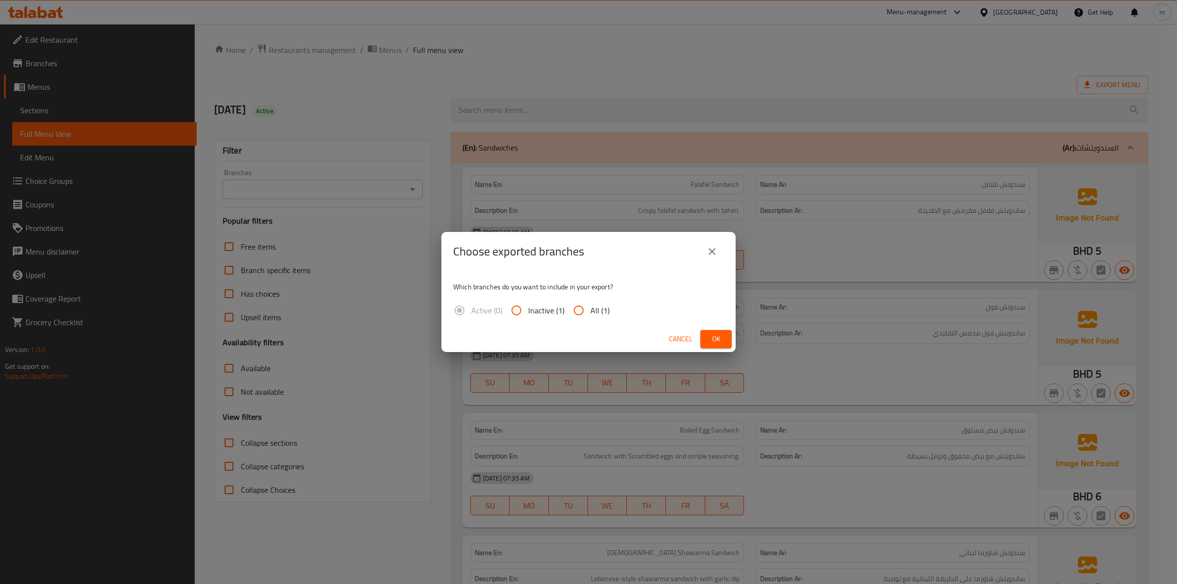 This screenshot has height=584, width=1177. I want to click on button: Cancel, so click(681, 339).